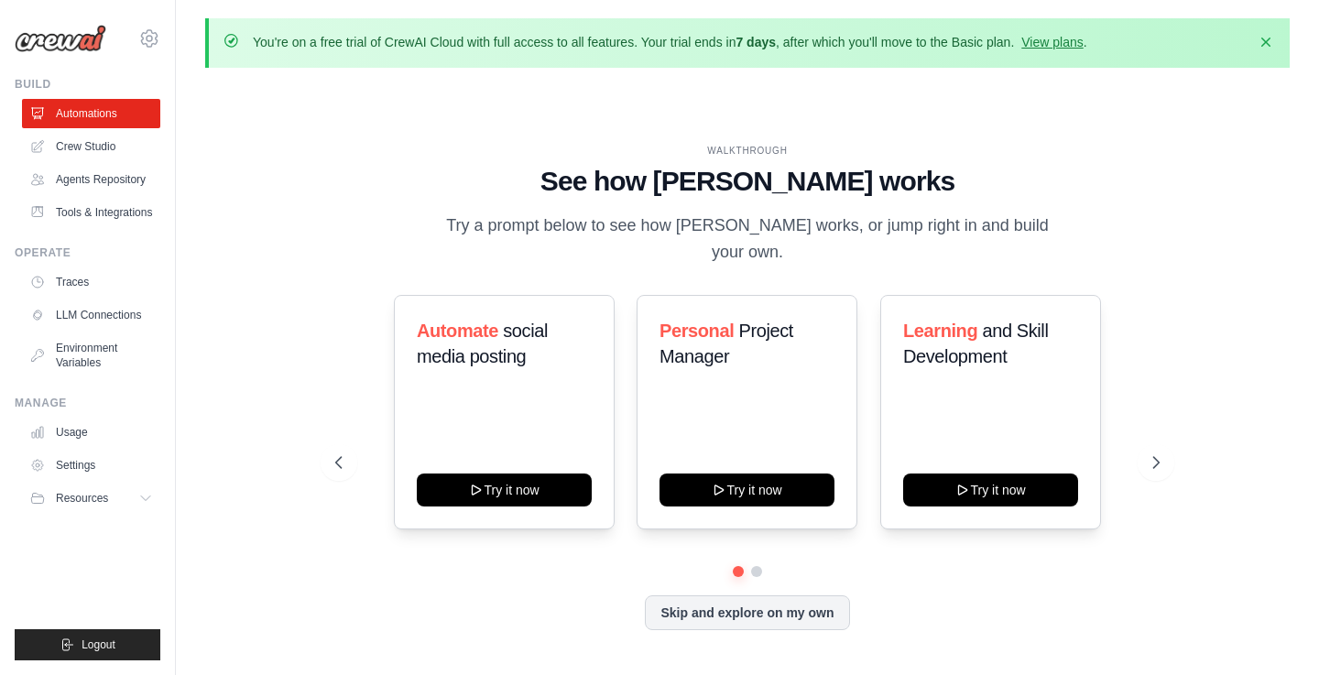  Describe the element at coordinates (82, 498) in the screenshot. I see `span: Resources` at that location.